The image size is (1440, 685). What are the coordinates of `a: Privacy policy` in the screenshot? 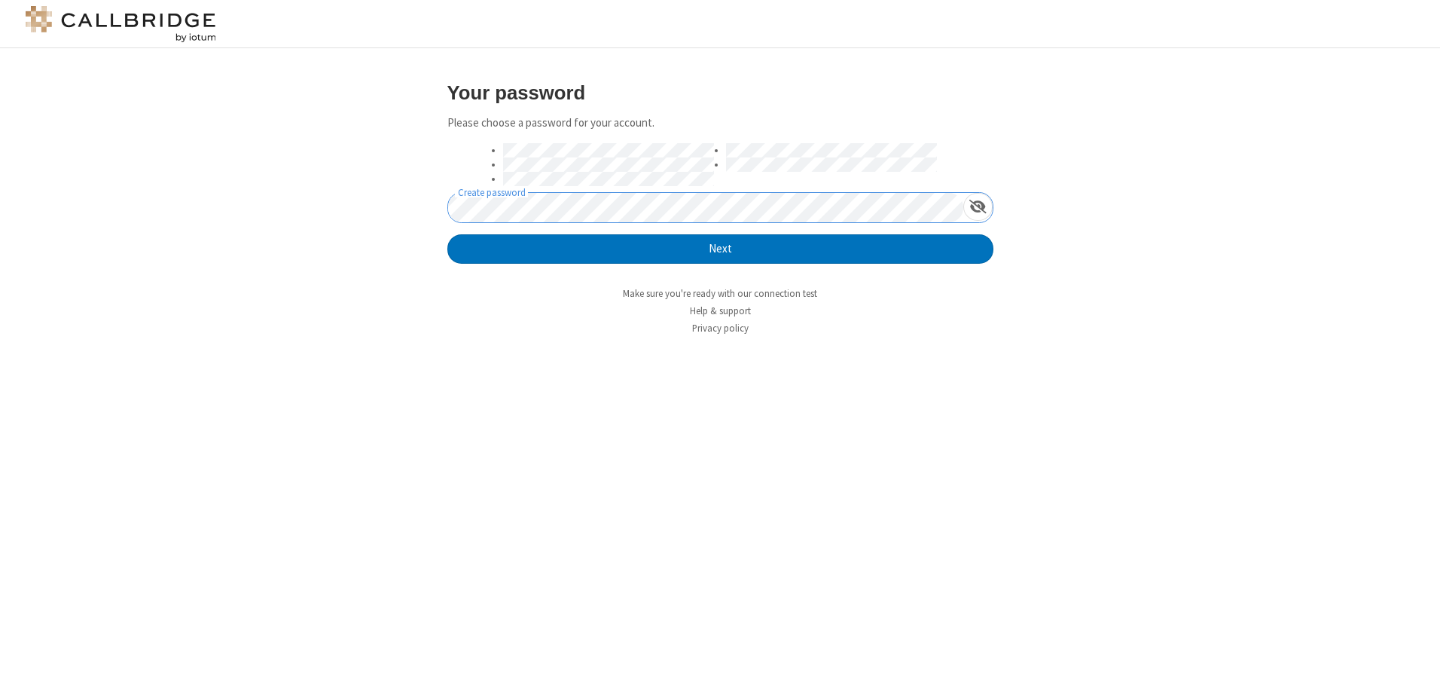 It's located at (720, 328).